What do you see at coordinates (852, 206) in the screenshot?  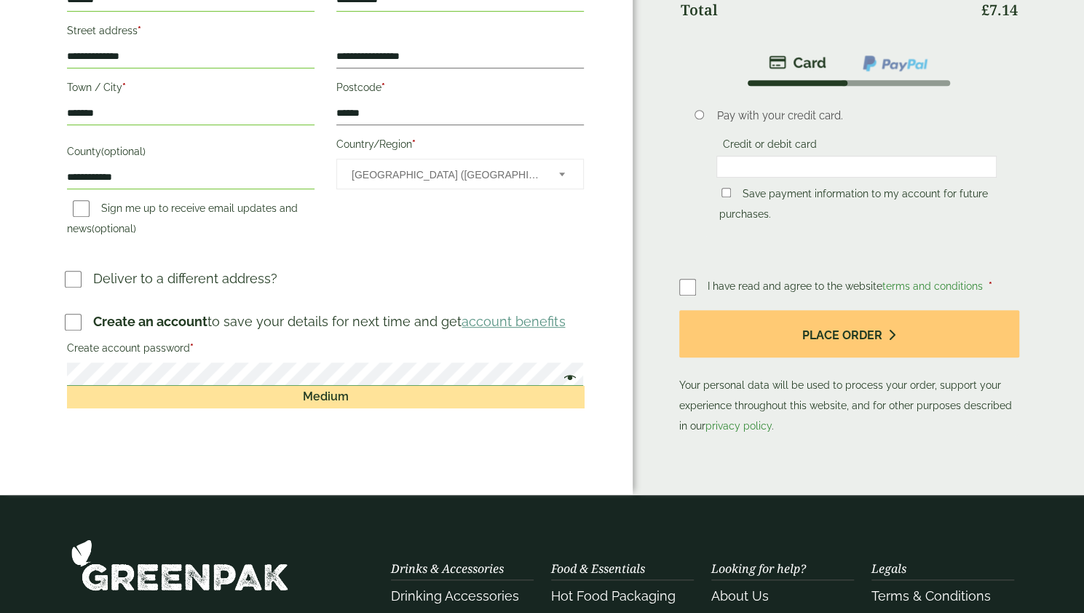 I see `label: Save payment information to my account for future purchases.` at bounding box center [852, 206].